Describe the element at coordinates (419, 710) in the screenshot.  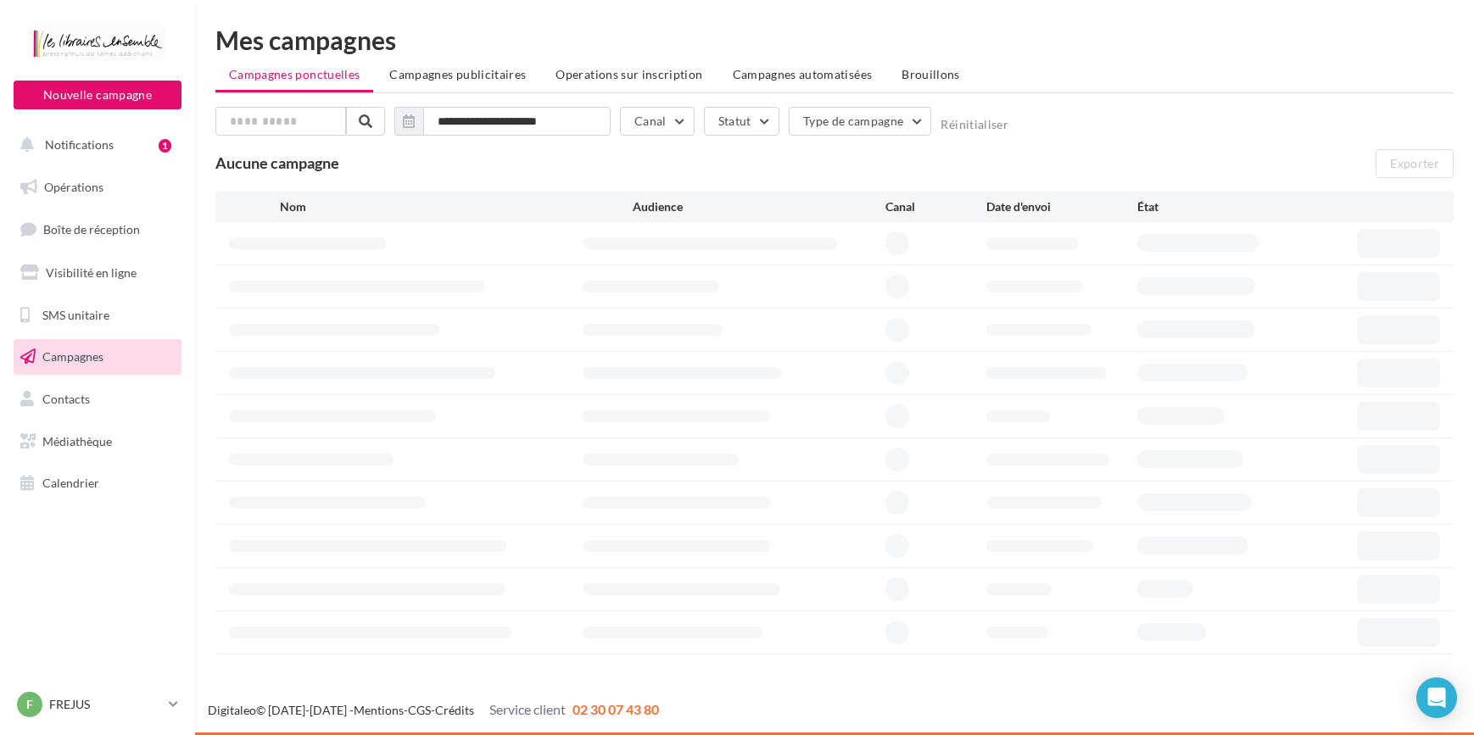
I see `a: CGS` at that location.